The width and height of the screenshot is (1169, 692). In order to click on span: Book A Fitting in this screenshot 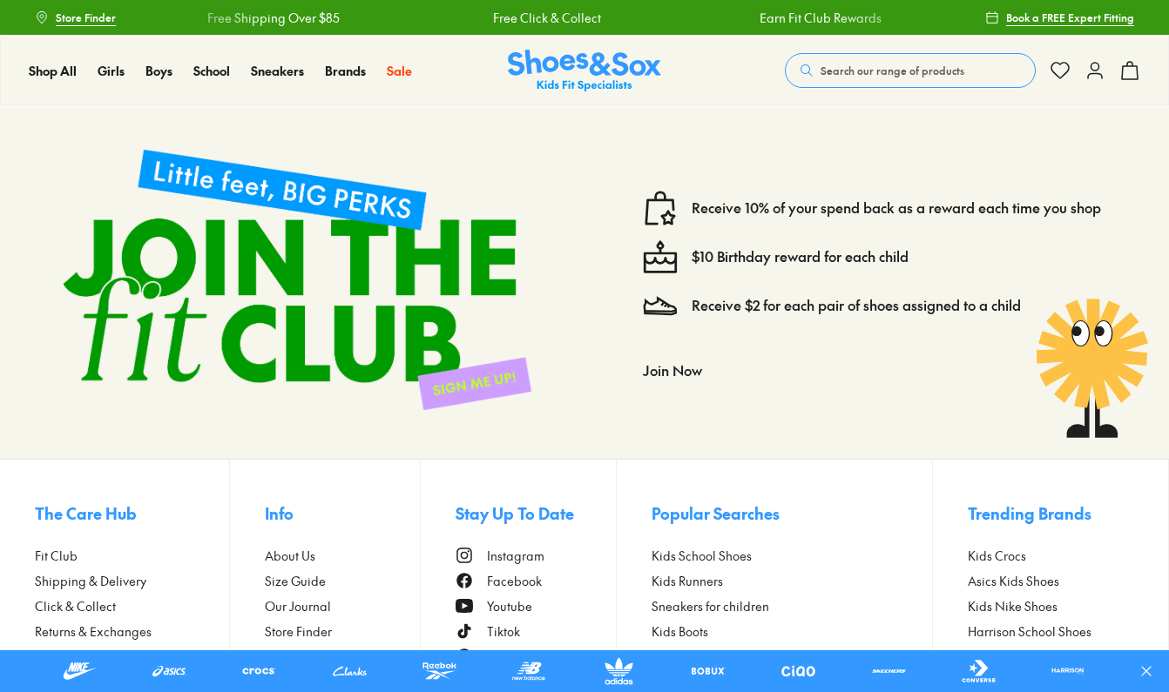, I will do `click(302, 657)`.